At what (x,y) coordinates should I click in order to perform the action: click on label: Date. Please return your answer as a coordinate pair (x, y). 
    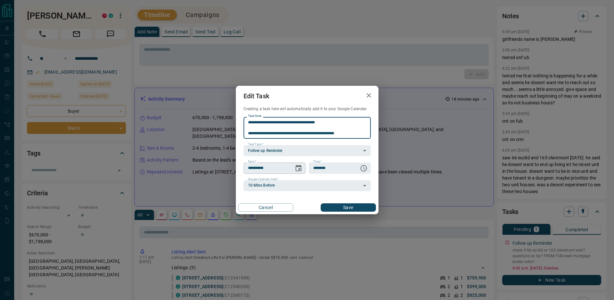
    Looking at the image, I should click on (252, 162).